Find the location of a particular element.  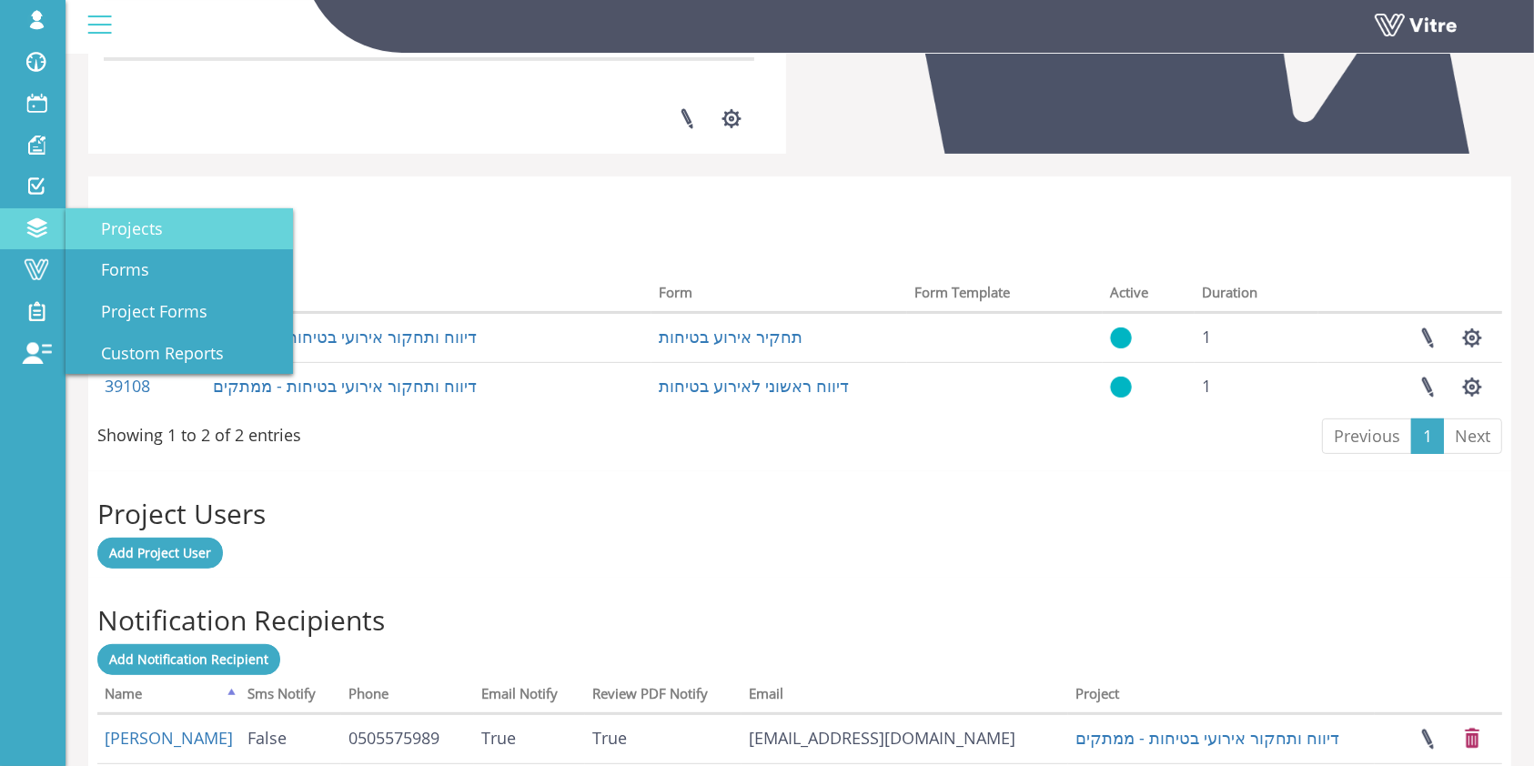

th: Phone is located at coordinates (408, 697).